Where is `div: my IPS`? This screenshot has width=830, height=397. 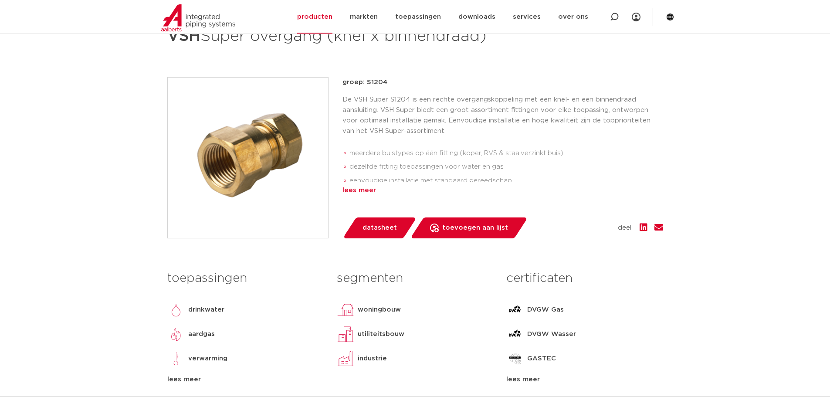
div: my IPS is located at coordinates (636, 17).